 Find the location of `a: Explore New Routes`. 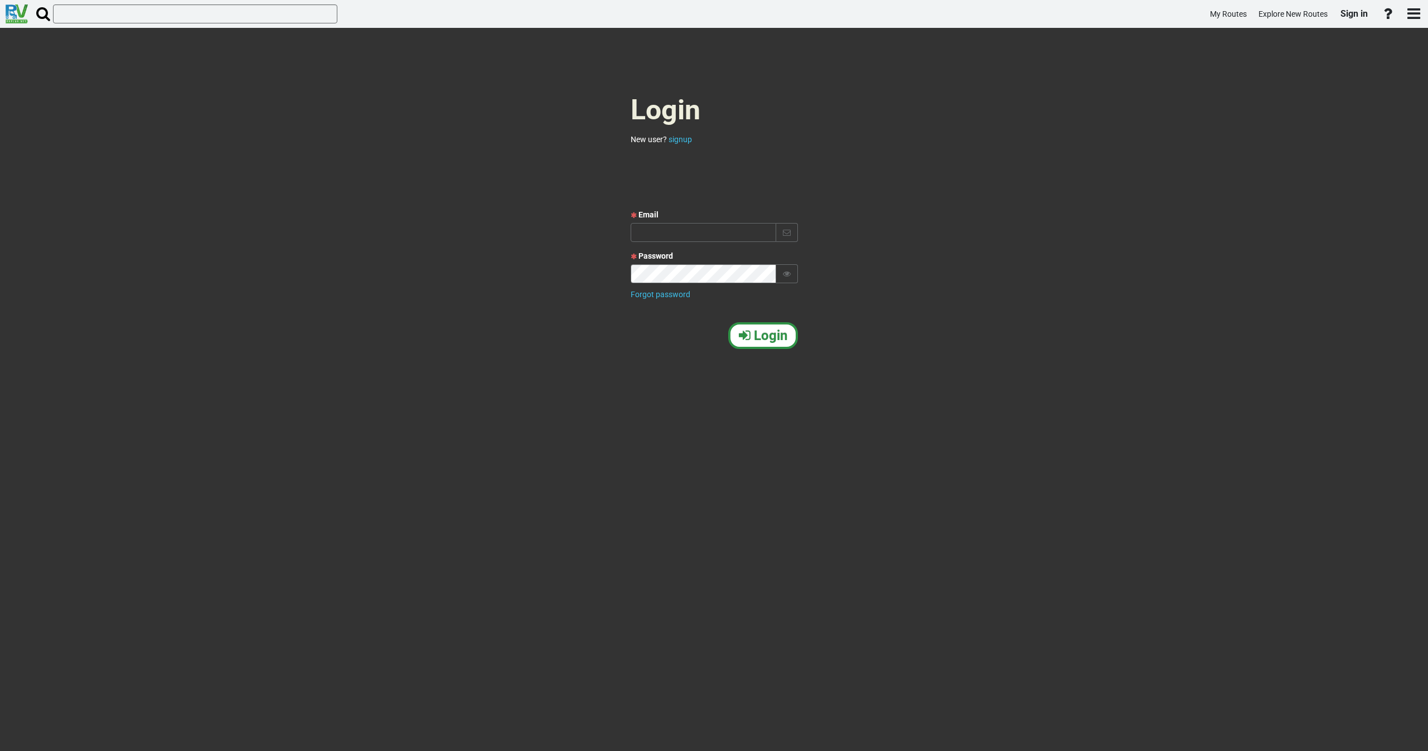

a: Explore New Routes is located at coordinates (1293, 14).